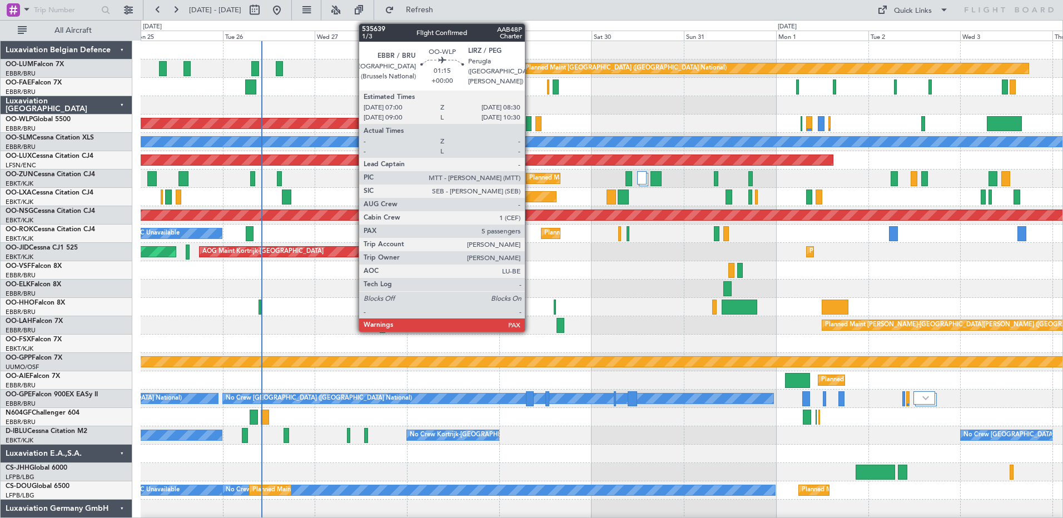  I want to click on a: CS-DOUGlobal 6500, so click(37, 486).